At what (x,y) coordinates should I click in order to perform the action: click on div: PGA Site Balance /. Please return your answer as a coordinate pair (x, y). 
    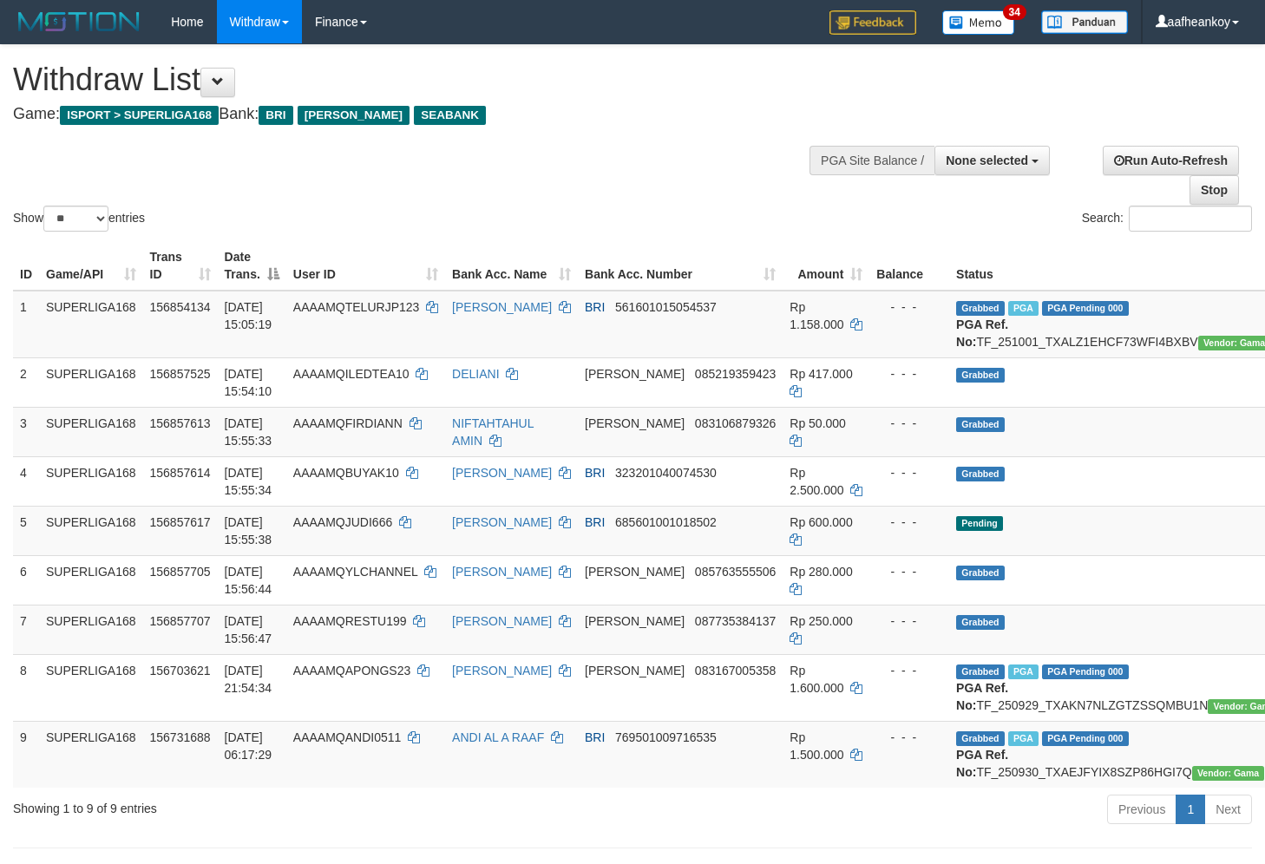
    Looking at the image, I should click on (872, 161).